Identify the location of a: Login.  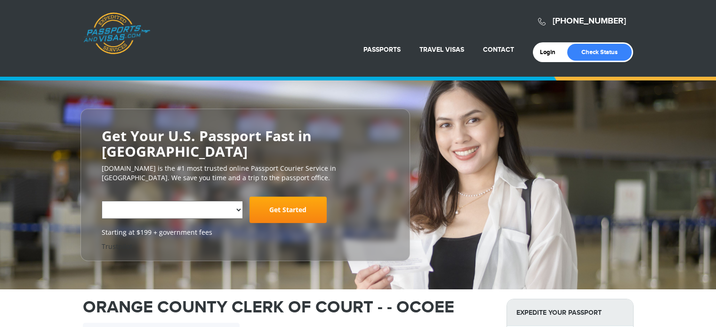
(551, 52).